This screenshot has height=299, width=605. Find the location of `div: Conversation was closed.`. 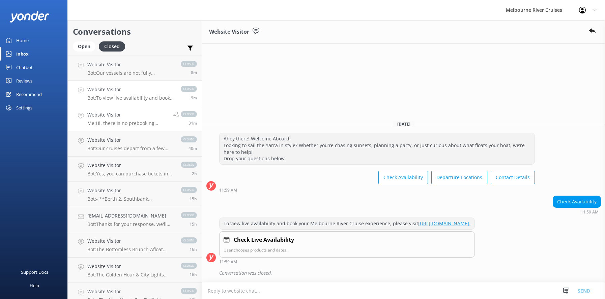

div: Conversation was closed. is located at coordinates (410, 273).